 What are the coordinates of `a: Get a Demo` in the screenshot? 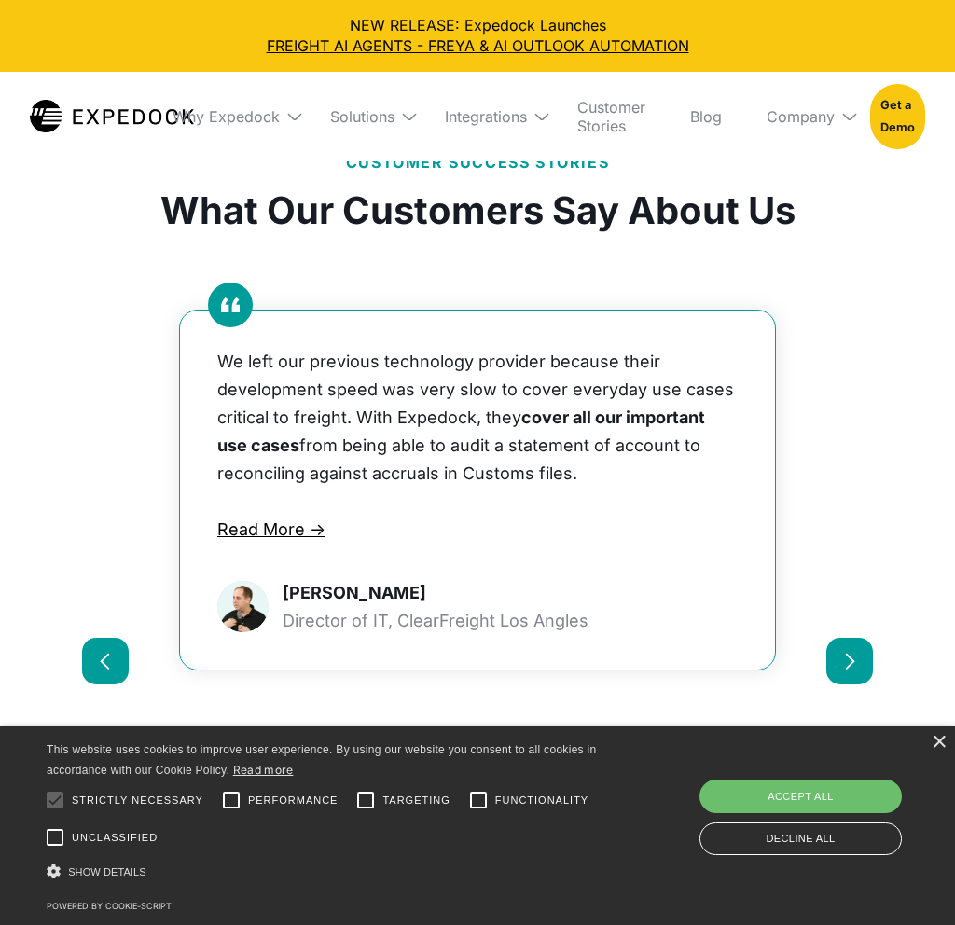 It's located at (897, 117).